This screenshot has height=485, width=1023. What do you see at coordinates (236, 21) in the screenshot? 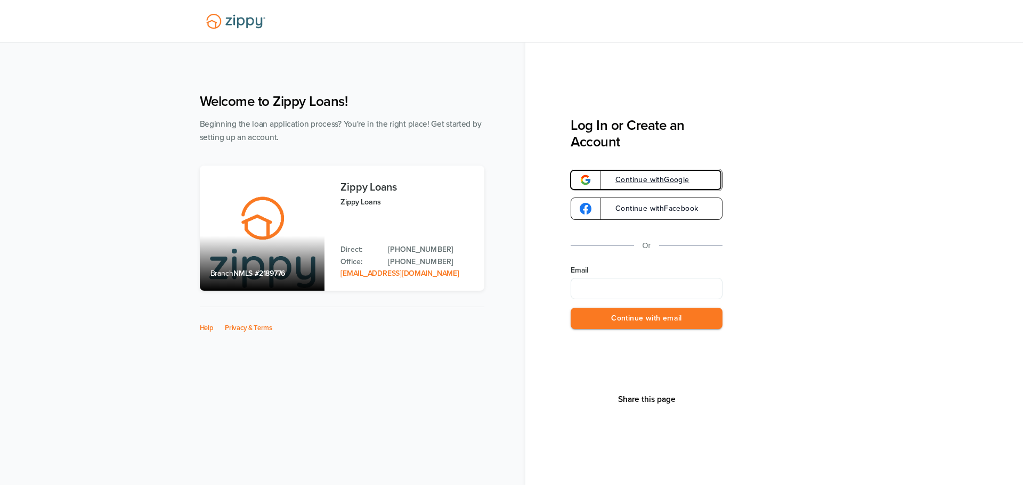
I see `img: Lender Logo` at bounding box center [236, 21].